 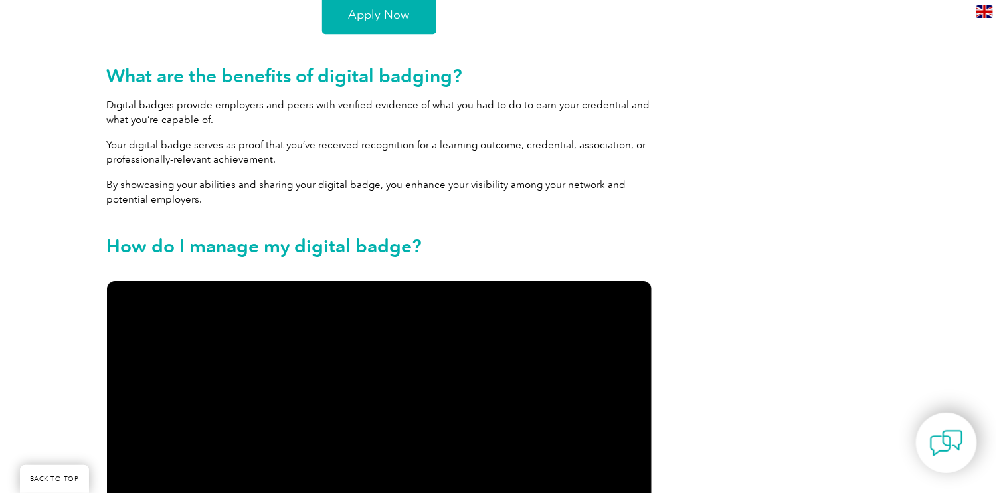 What do you see at coordinates (54, 479) in the screenshot?
I see `a: BACK TO TOP` at bounding box center [54, 479].